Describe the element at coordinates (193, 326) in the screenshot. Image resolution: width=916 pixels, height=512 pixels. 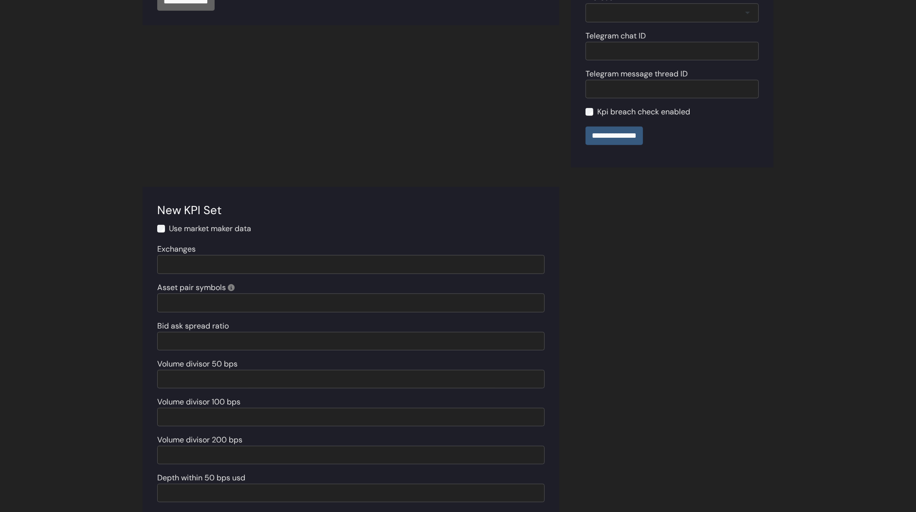
I see `label: Bid ask spread ratio` at that location.